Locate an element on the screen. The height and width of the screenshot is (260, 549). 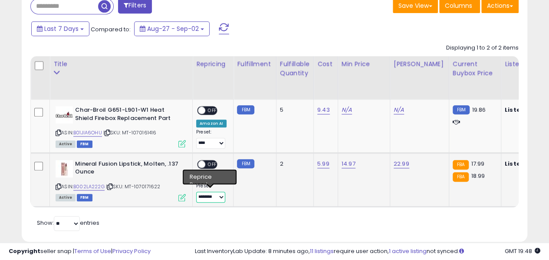
a: Terms of Use is located at coordinates (92, 251).